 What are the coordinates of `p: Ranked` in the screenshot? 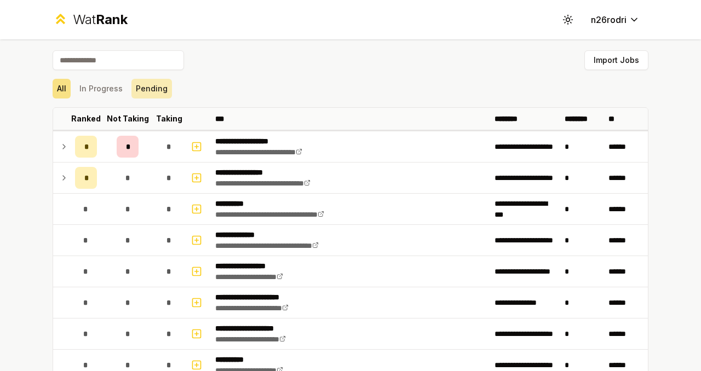 It's located at (86, 119).